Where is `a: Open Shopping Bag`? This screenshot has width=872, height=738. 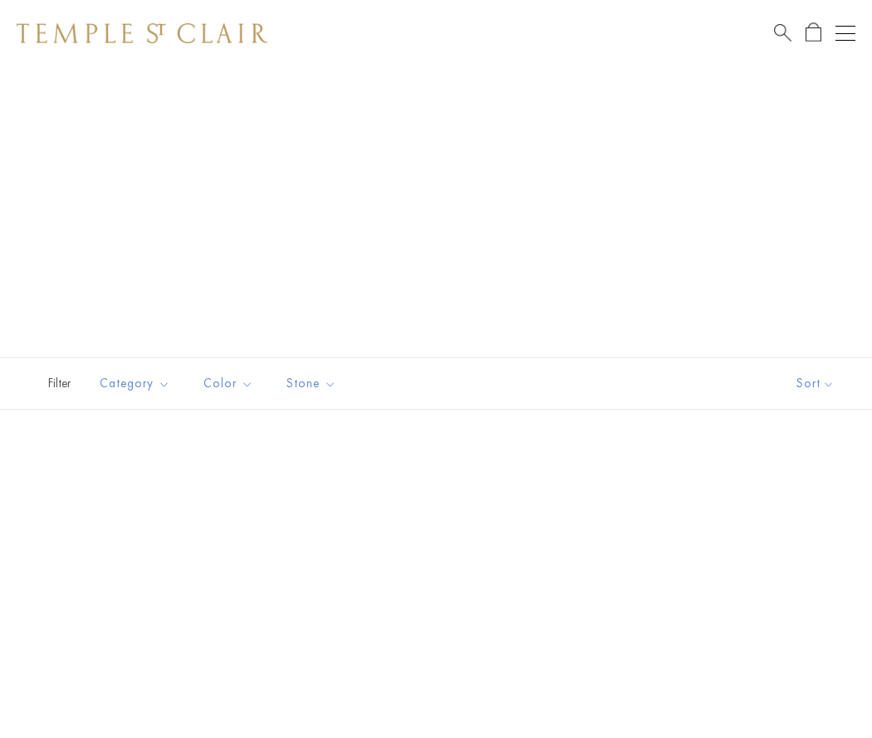 a: Open Shopping Bag is located at coordinates (813, 32).